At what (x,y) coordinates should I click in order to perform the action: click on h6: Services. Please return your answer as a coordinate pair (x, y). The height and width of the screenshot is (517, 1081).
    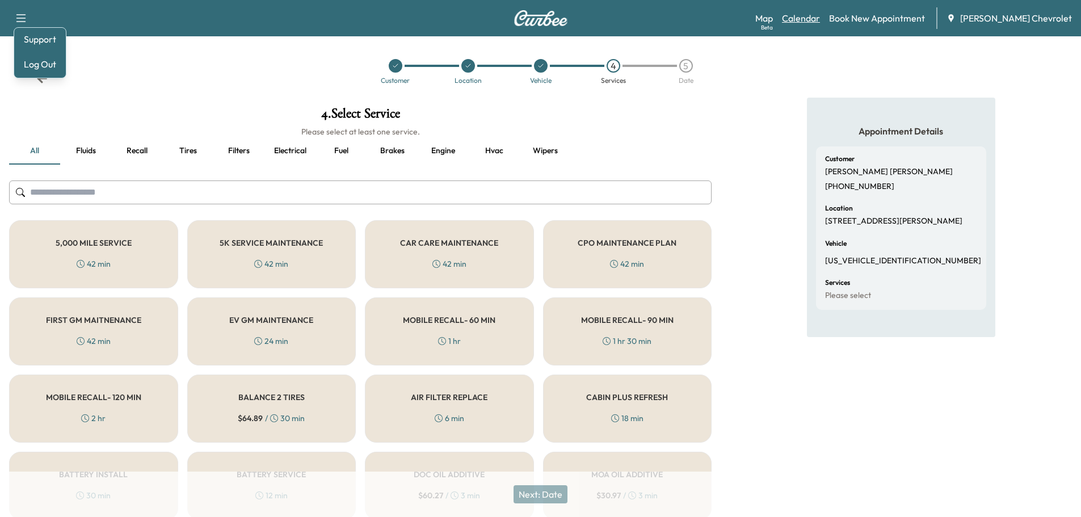
    Looking at the image, I should click on (837, 283).